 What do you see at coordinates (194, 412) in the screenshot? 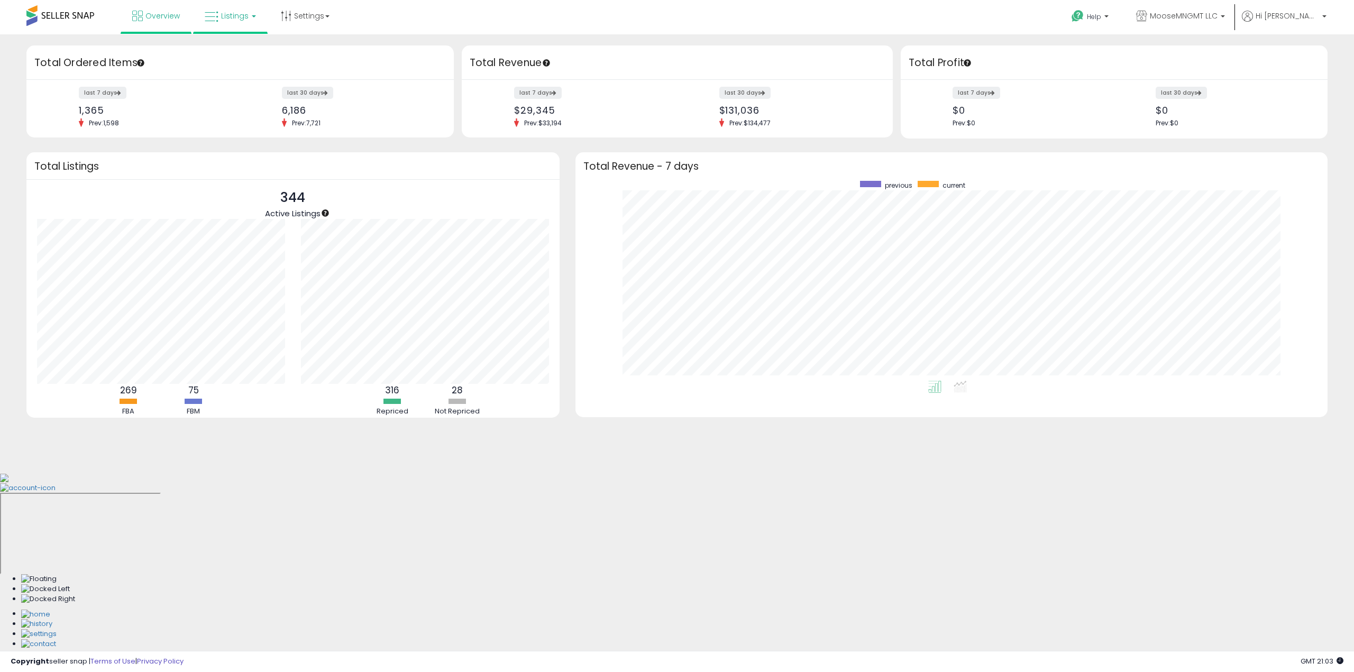
I see `div: FBM` at bounding box center [194, 412].